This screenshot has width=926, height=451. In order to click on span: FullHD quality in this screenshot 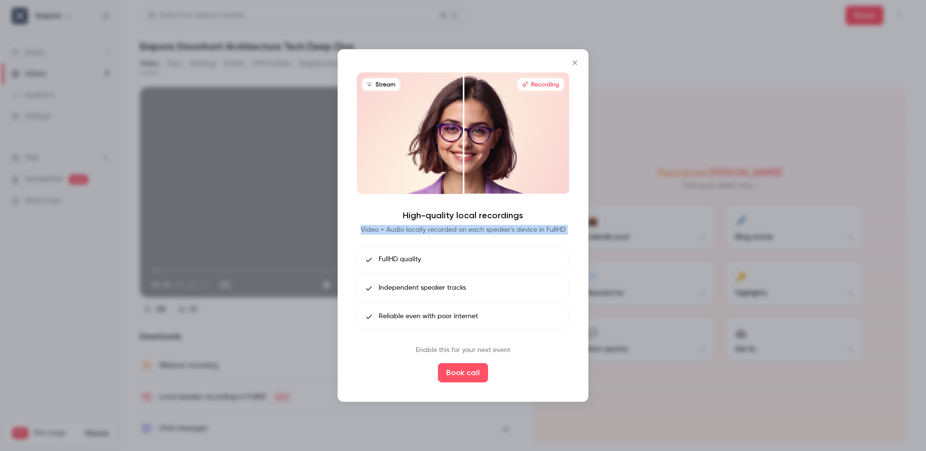, I will do `click(400, 259)`.